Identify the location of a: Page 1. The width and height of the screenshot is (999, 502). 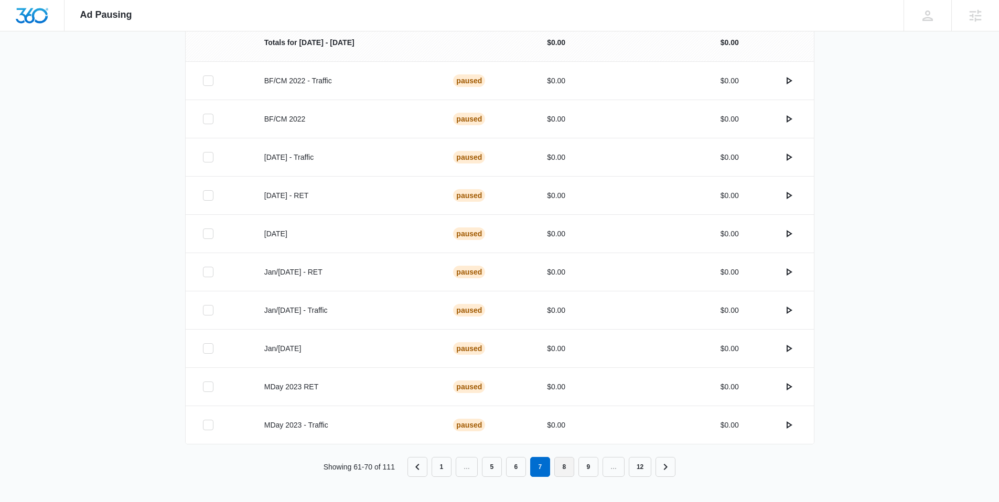
(441, 467).